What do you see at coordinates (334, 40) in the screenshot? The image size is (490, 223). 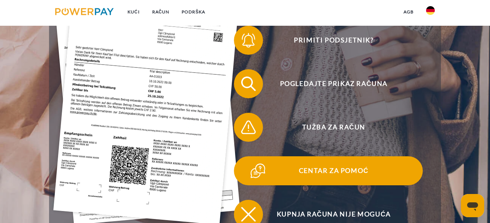 I see `span: Primiti podsjetnik?` at bounding box center [334, 40].